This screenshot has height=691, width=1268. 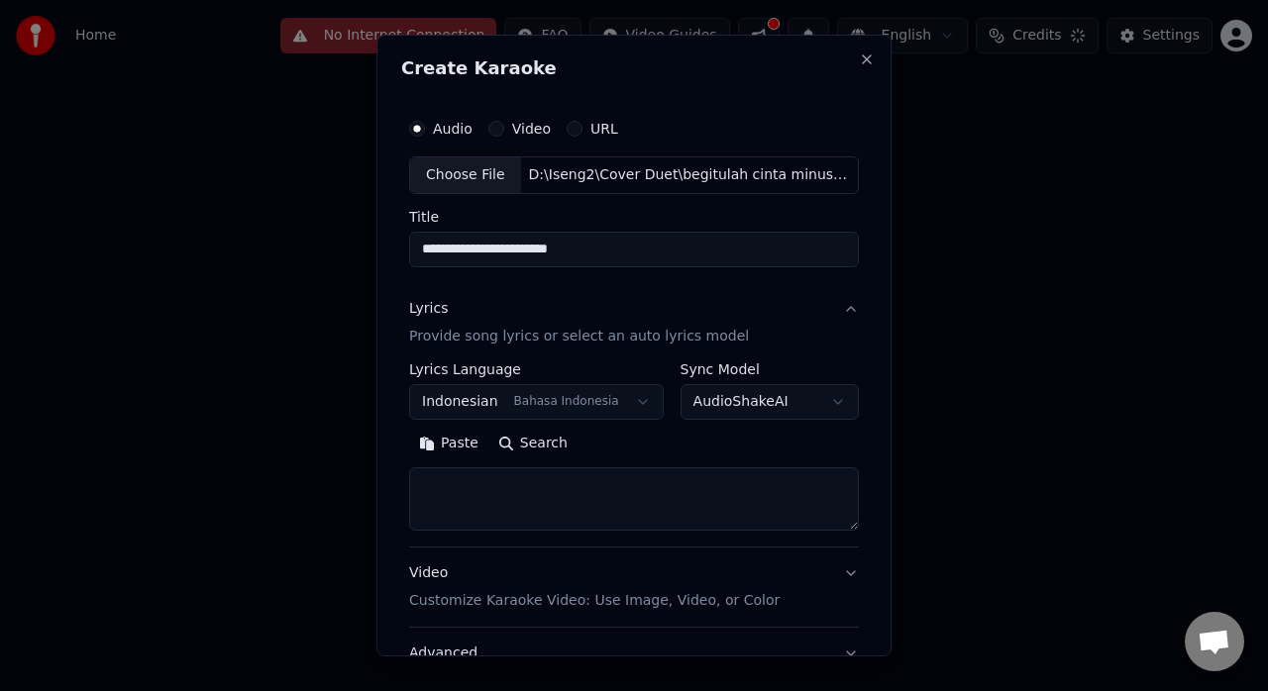 I want to click on label: Audio, so click(x=453, y=129).